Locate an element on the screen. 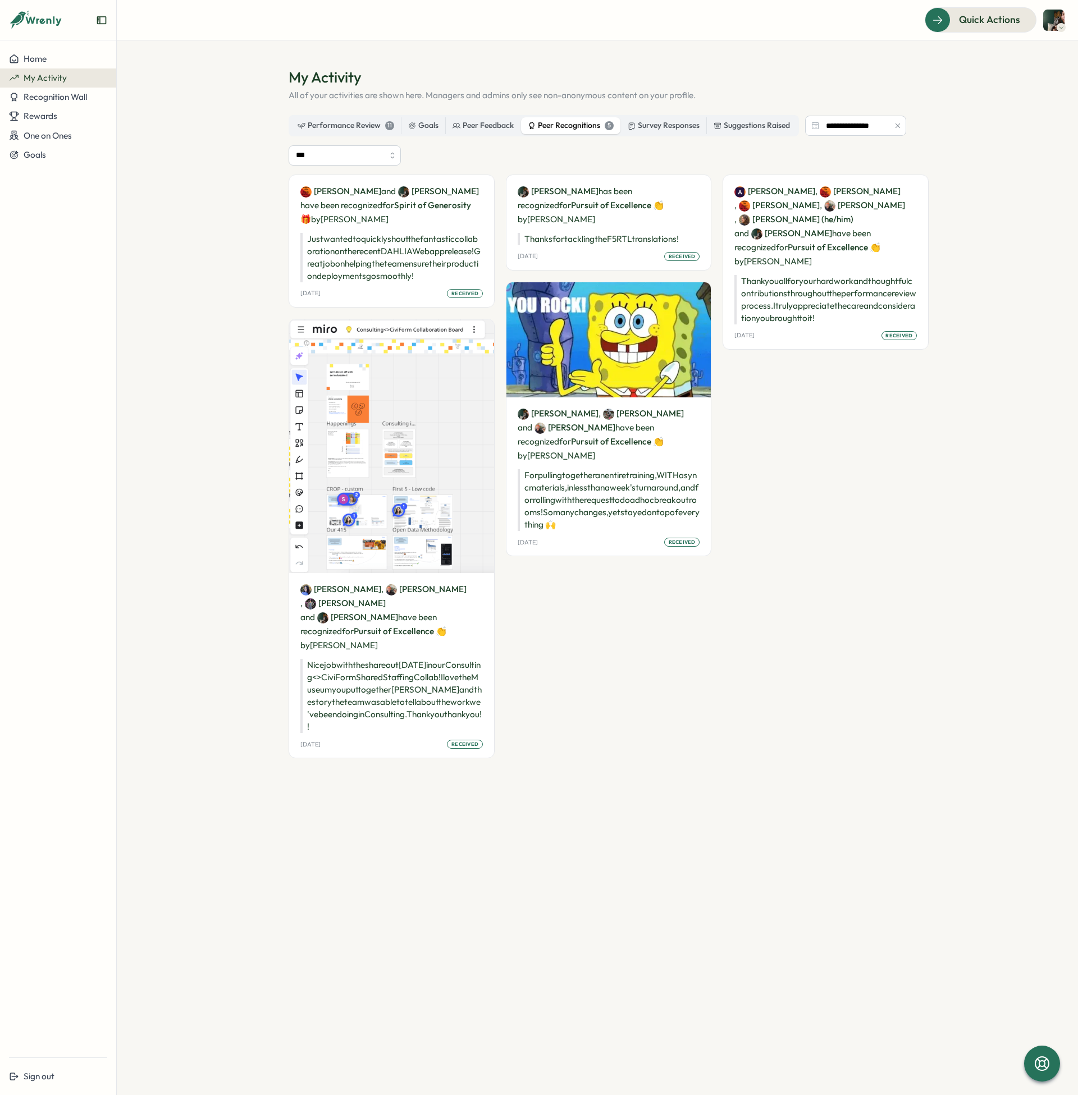  img: Ross Chapman (he/him) is located at coordinates (744, 220).